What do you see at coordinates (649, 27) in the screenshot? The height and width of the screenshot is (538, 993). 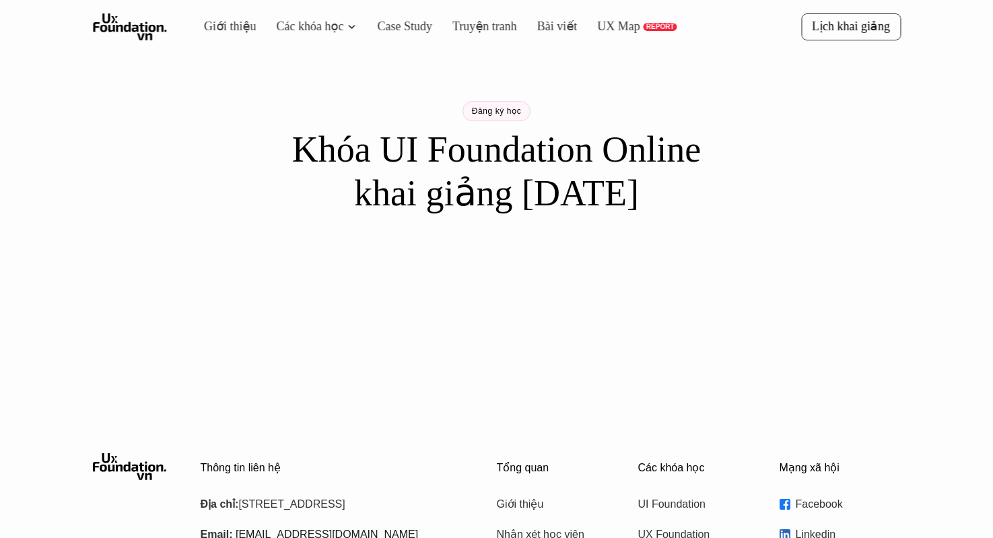 I see `p: REPORT` at bounding box center [649, 27].